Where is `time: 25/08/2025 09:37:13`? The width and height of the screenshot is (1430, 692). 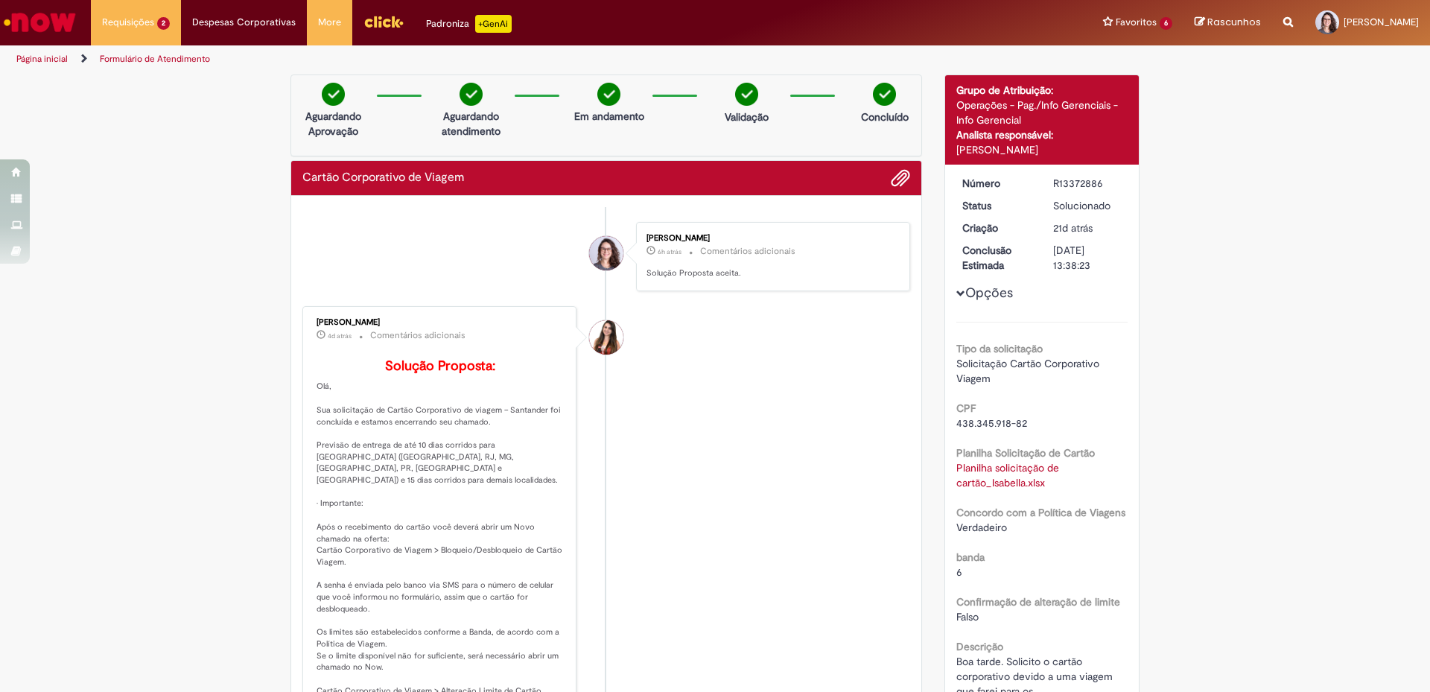 time: 25/08/2025 09:37:13 is located at coordinates (340, 336).